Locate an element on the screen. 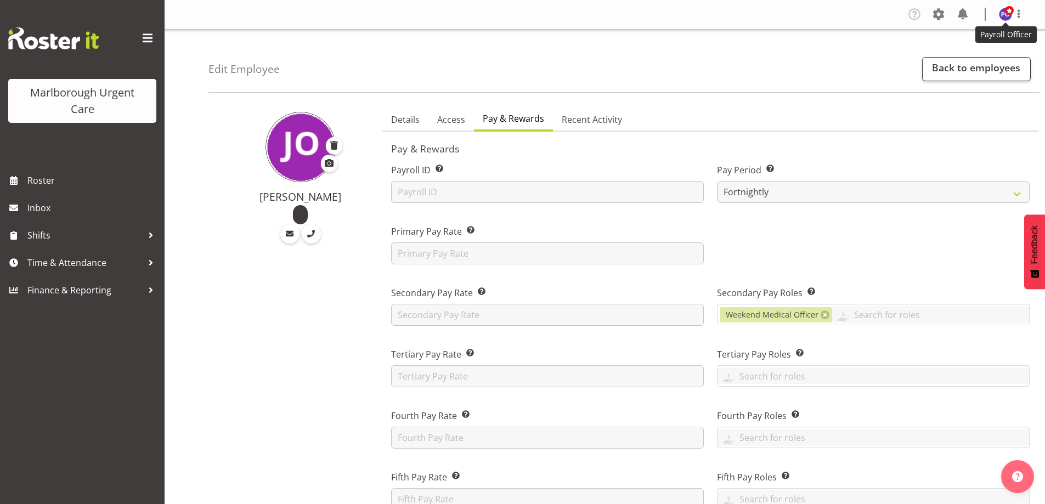  span: Time & Attendance is located at coordinates (85, 263).